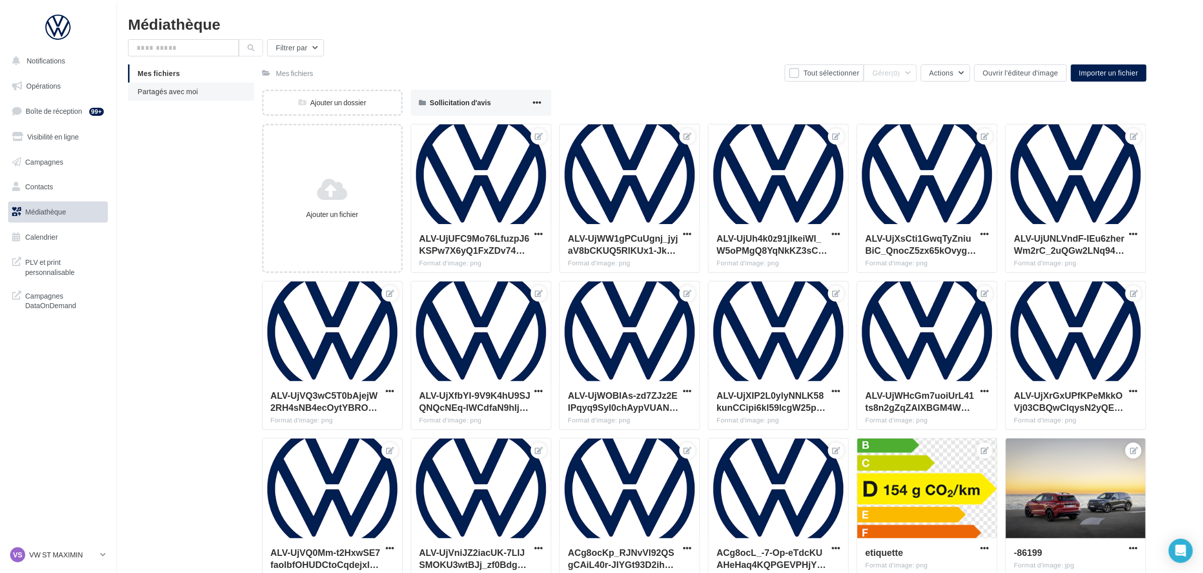  What do you see at coordinates (56, 61) in the screenshot?
I see `button: Notifications` at bounding box center [56, 61].